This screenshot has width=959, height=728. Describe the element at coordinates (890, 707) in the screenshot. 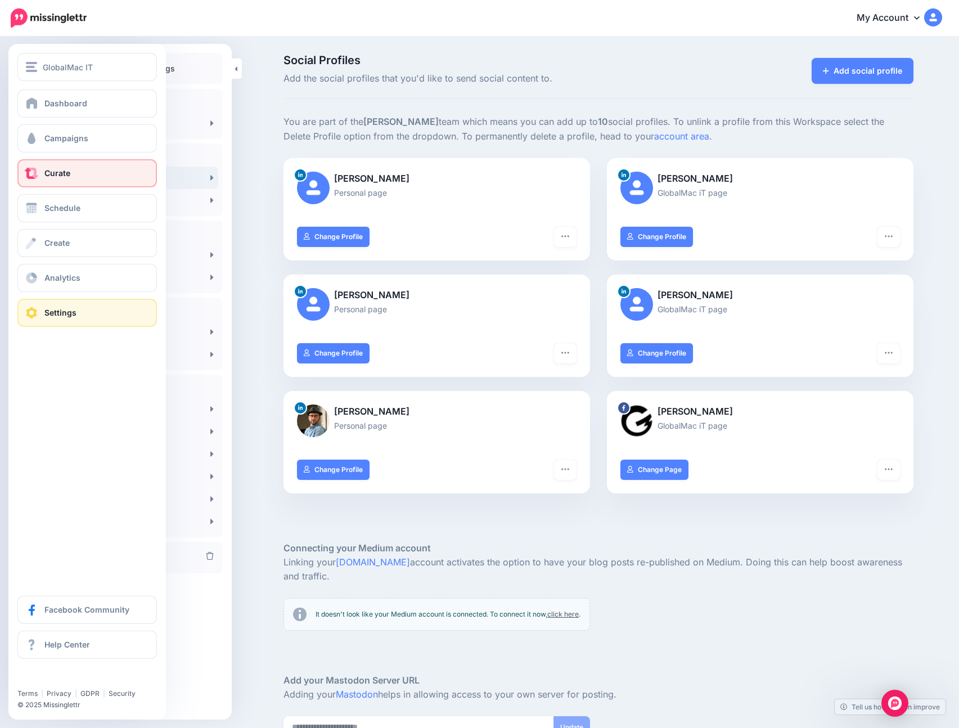

I see `a: Tell us how we can improve` at that location.